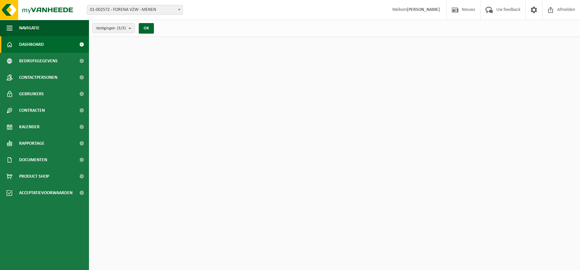 Image resolution: width=580 pixels, height=270 pixels. I want to click on span: Contracten, so click(32, 110).